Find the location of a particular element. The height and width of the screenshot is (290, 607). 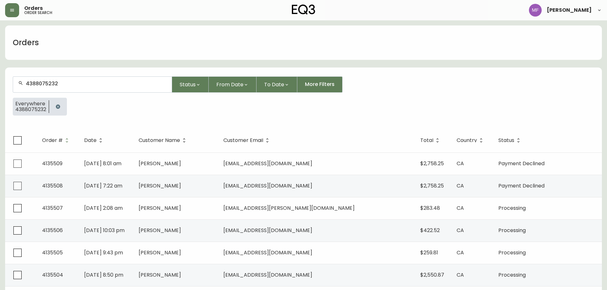

button: From Date is located at coordinates (233, 84).